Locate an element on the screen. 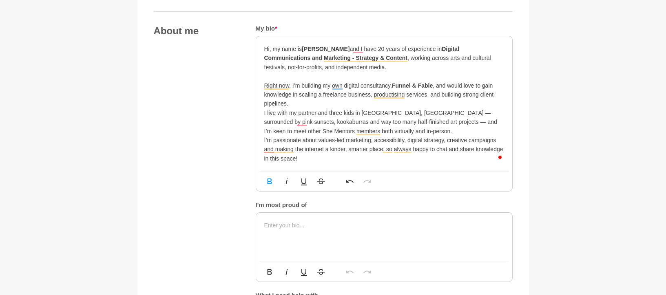  h4: About me is located at coordinates (196, 31).